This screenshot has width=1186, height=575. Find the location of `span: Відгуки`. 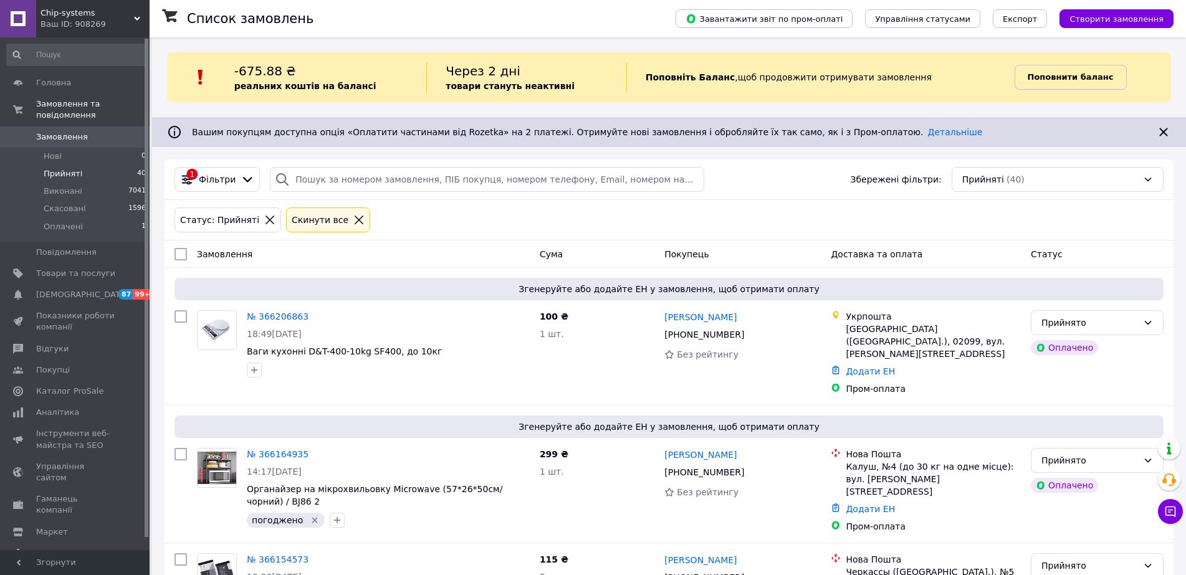

span: Відгуки is located at coordinates (52, 349).